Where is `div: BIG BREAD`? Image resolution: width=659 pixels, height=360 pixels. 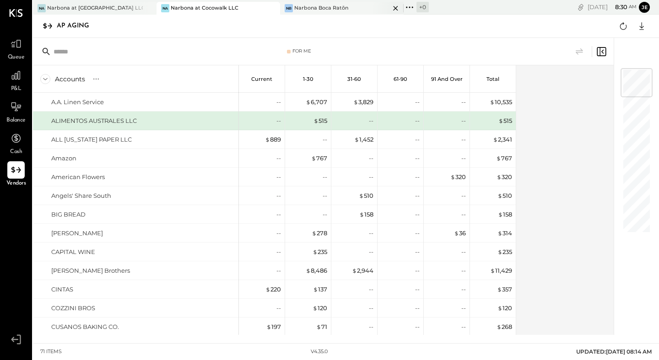 div: BIG BREAD is located at coordinates (68, 215).